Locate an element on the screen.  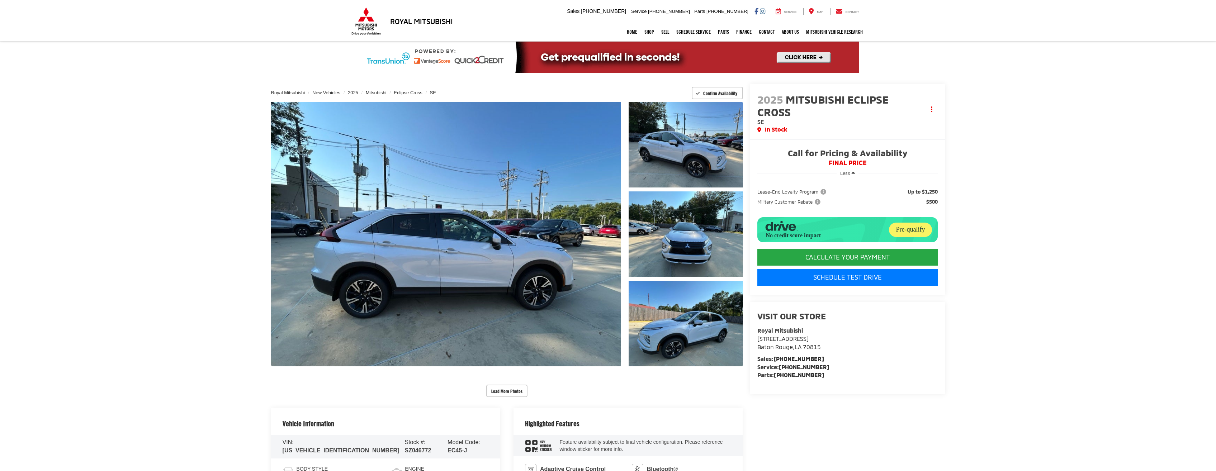
img: Mitsubishi is located at coordinates (366, 21).